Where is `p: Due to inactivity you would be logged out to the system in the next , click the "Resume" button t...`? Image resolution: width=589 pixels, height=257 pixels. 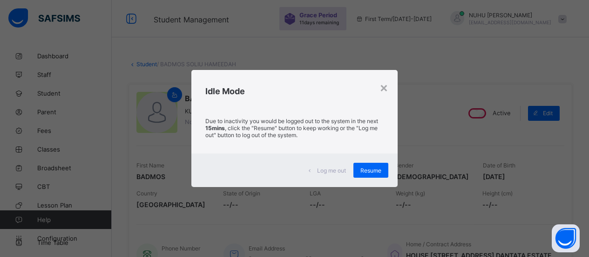
p: Due to inactivity you would be logged out to the system in the next , click the "Resume" button t... is located at coordinates (294, 128).